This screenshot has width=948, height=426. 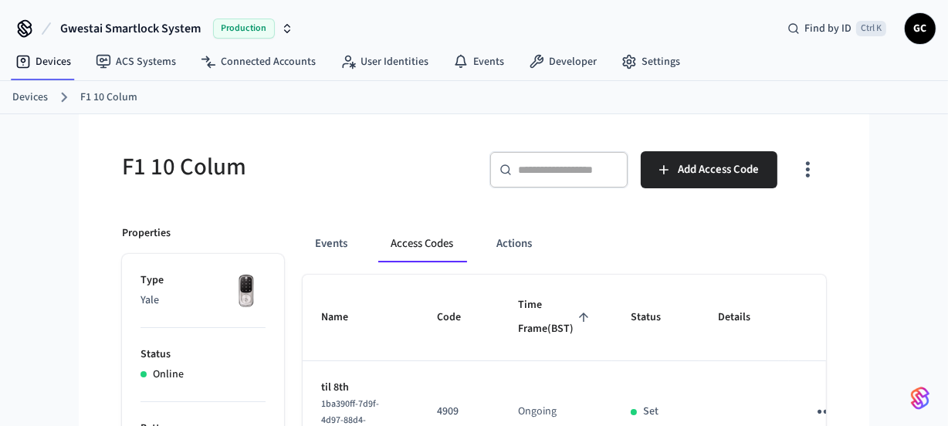 I want to click on a: F1 10 Colum, so click(x=109, y=97).